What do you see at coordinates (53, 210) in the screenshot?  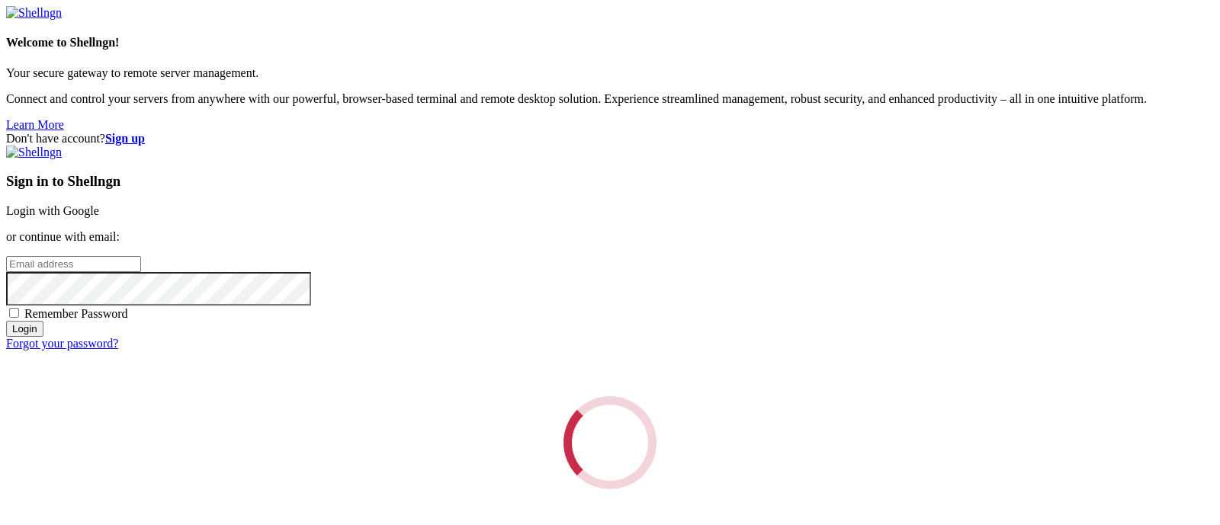 I see `a: Login with Google` at bounding box center [53, 210].